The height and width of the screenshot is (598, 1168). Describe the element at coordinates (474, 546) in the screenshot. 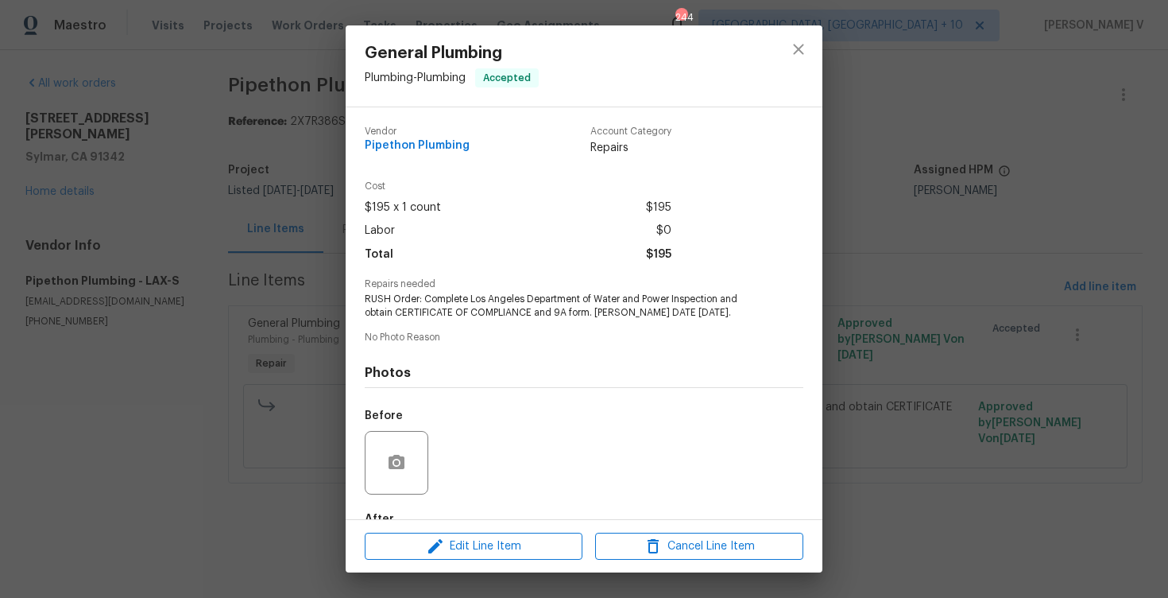

I see `button: Edit Line Item` at that location.